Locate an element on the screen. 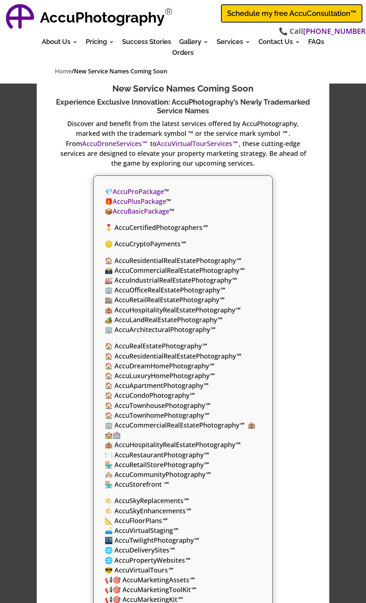 This screenshot has width=366, height=603. span: AccuVirtualTourServices℠ is located at coordinates (198, 143).